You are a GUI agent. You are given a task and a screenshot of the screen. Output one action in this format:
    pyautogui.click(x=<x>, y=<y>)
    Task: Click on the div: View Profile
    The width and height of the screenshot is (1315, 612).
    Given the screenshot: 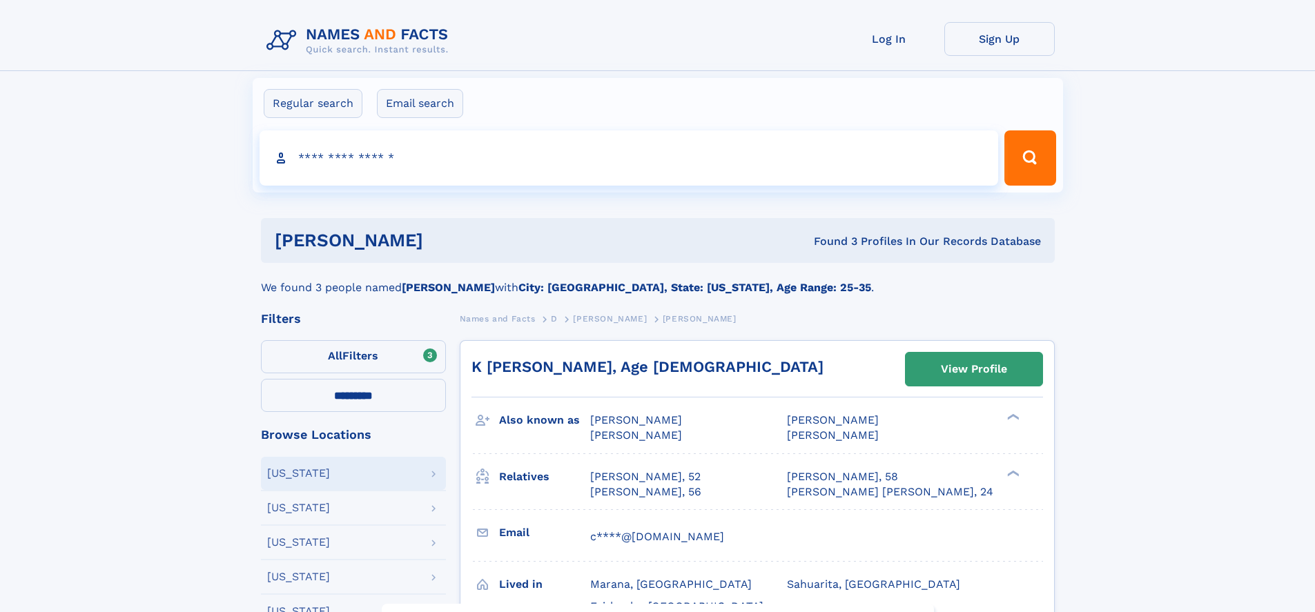 What is the action you would take?
    pyautogui.click(x=974, y=369)
    